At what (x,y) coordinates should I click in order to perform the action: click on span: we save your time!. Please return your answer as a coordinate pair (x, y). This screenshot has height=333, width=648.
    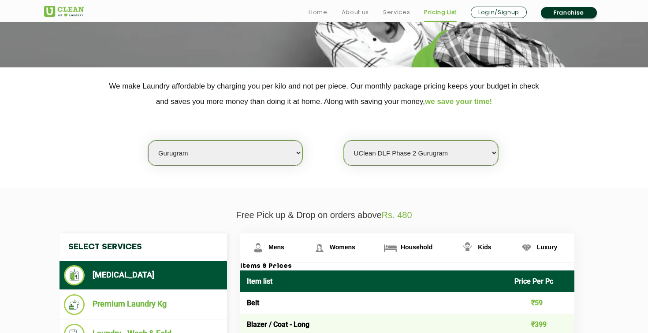
    Looking at the image, I should click on (458, 101).